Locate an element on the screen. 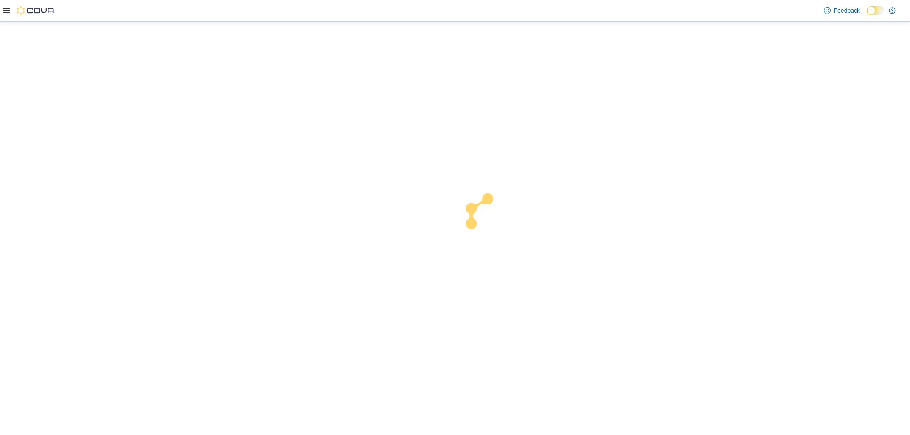 Image resolution: width=910 pixels, height=435 pixels. input: Dark Mode is located at coordinates (875, 11).